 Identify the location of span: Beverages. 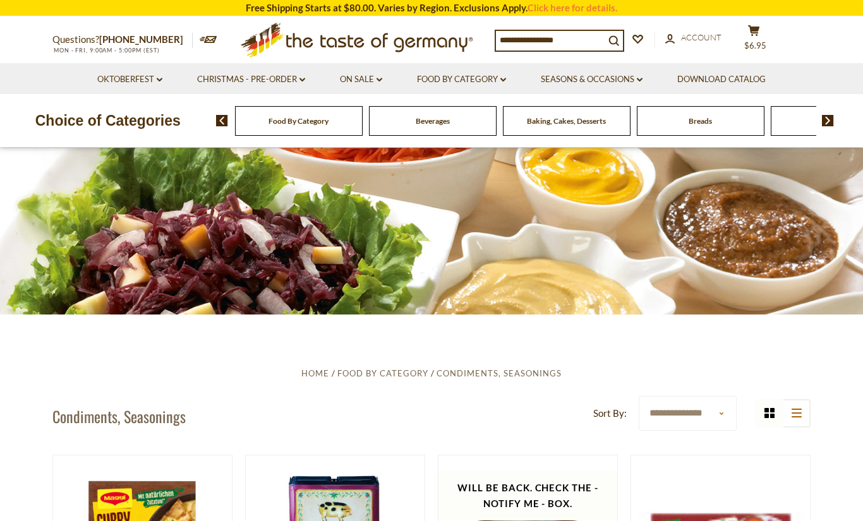
(433, 121).